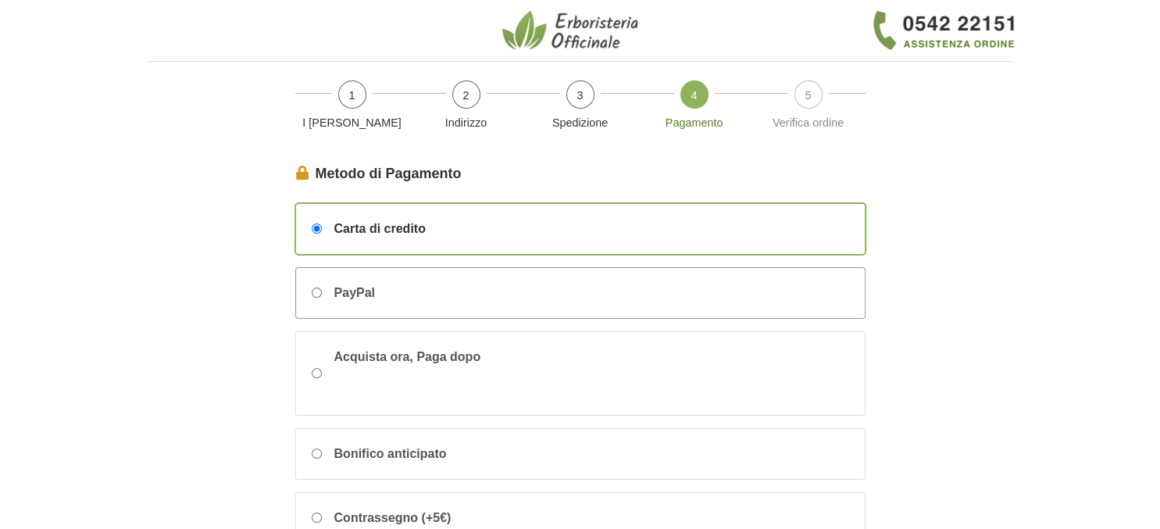  What do you see at coordinates (316, 228) in the screenshot?
I see `input: Carta di credito` at bounding box center [316, 228].